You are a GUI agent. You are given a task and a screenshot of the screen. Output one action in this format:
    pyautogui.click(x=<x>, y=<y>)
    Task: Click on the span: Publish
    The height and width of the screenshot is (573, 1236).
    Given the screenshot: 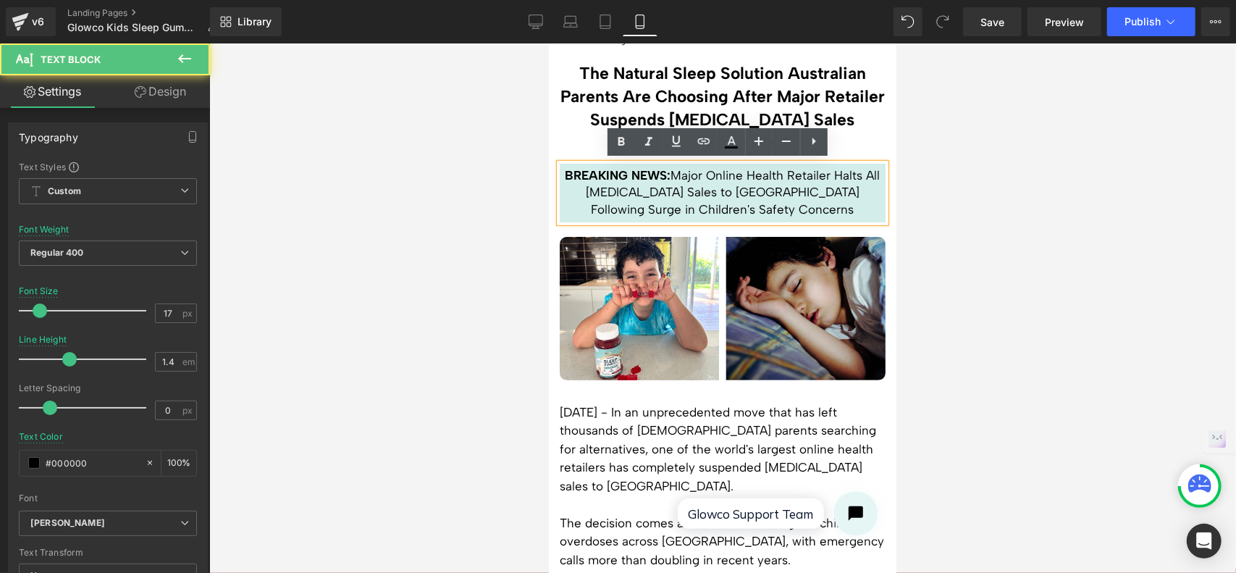 What is the action you would take?
    pyautogui.click(x=1142, y=22)
    